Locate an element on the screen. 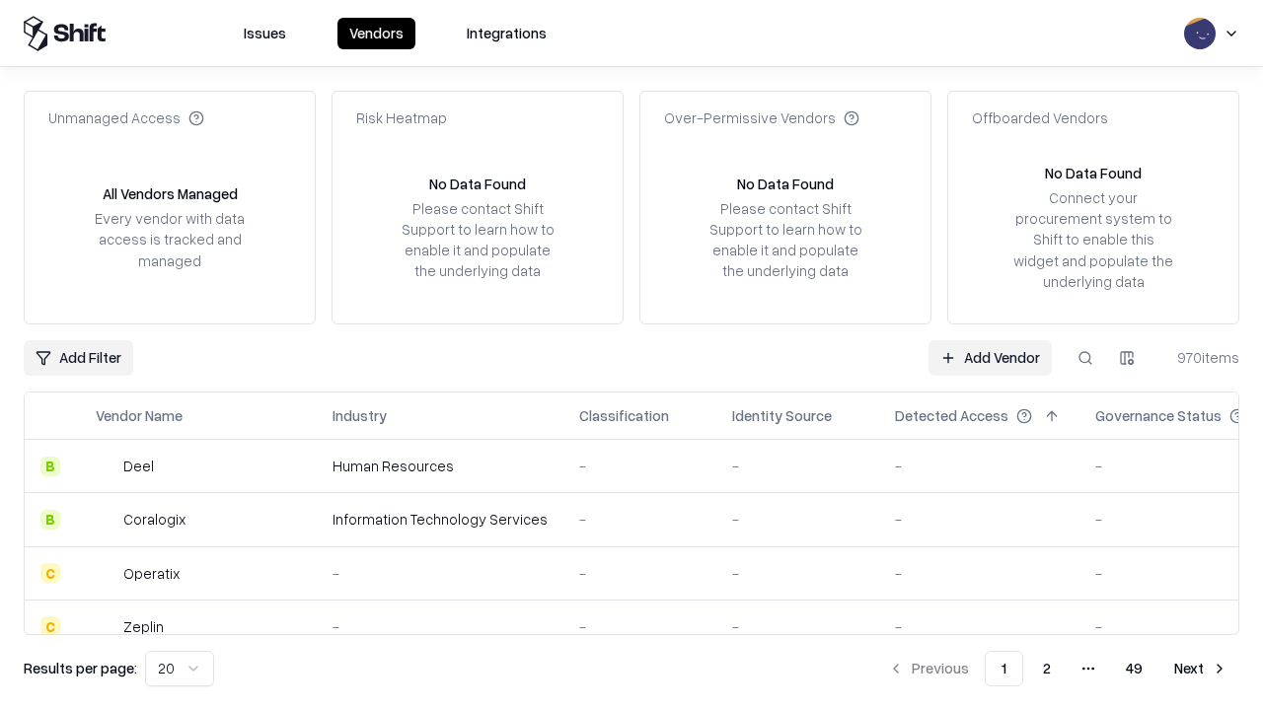  button: 1 is located at coordinates (1003, 669).